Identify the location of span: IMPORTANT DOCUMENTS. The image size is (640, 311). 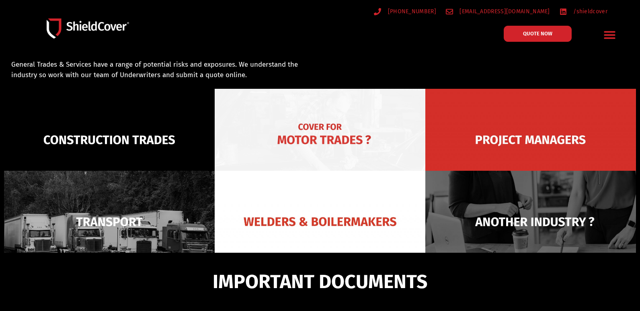
(320, 282).